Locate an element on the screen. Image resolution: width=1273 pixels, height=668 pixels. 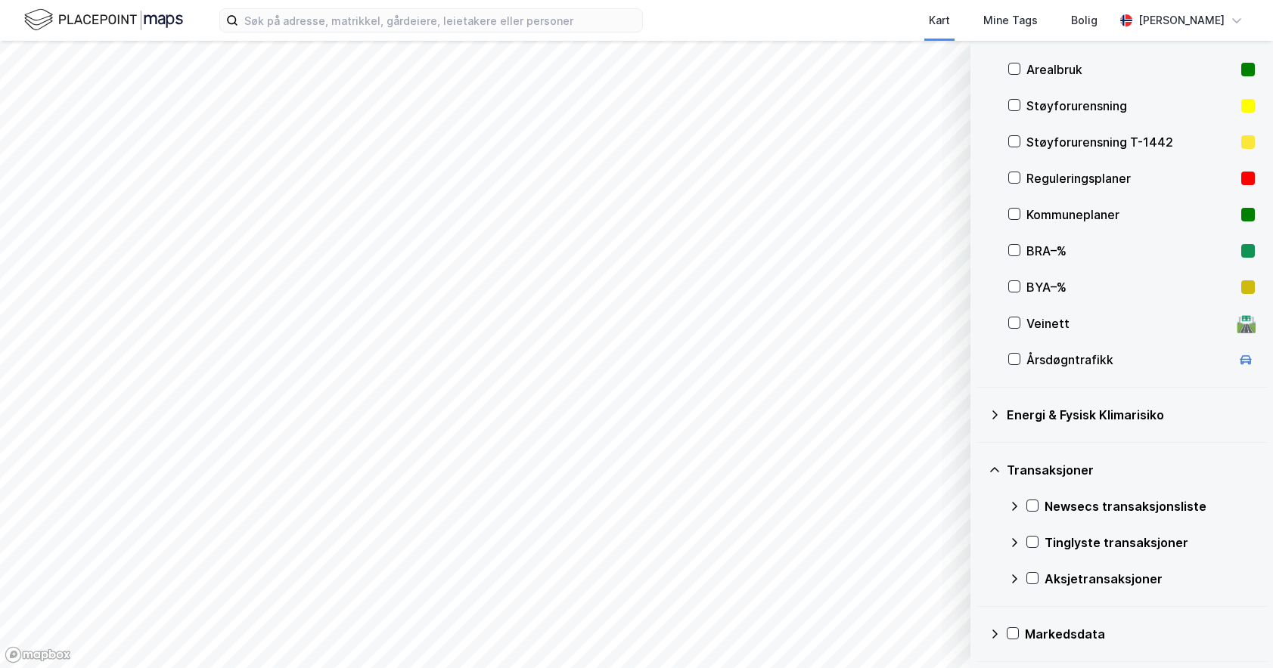
div: Energi & Fysisk Klimarisiko is located at coordinates (1130, 415).